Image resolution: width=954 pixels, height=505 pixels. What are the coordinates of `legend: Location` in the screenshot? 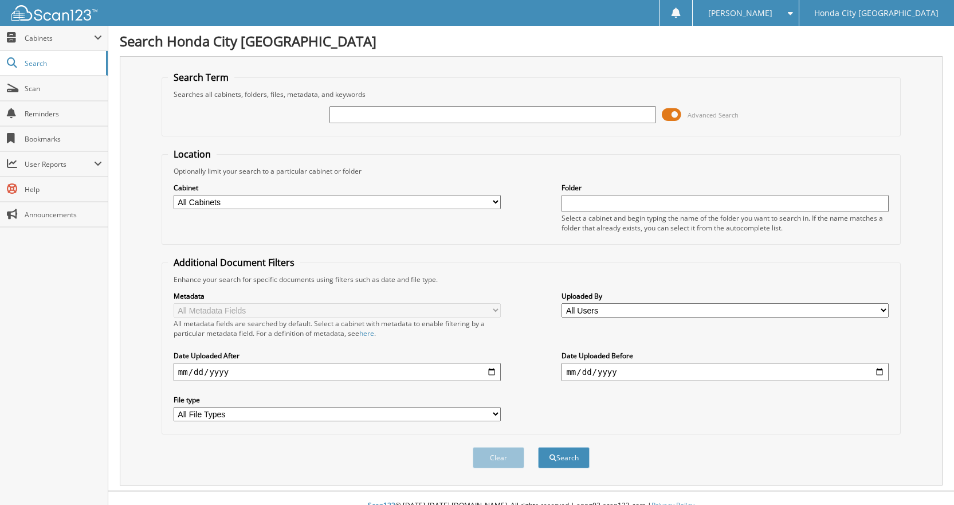 It's located at (192, 154).